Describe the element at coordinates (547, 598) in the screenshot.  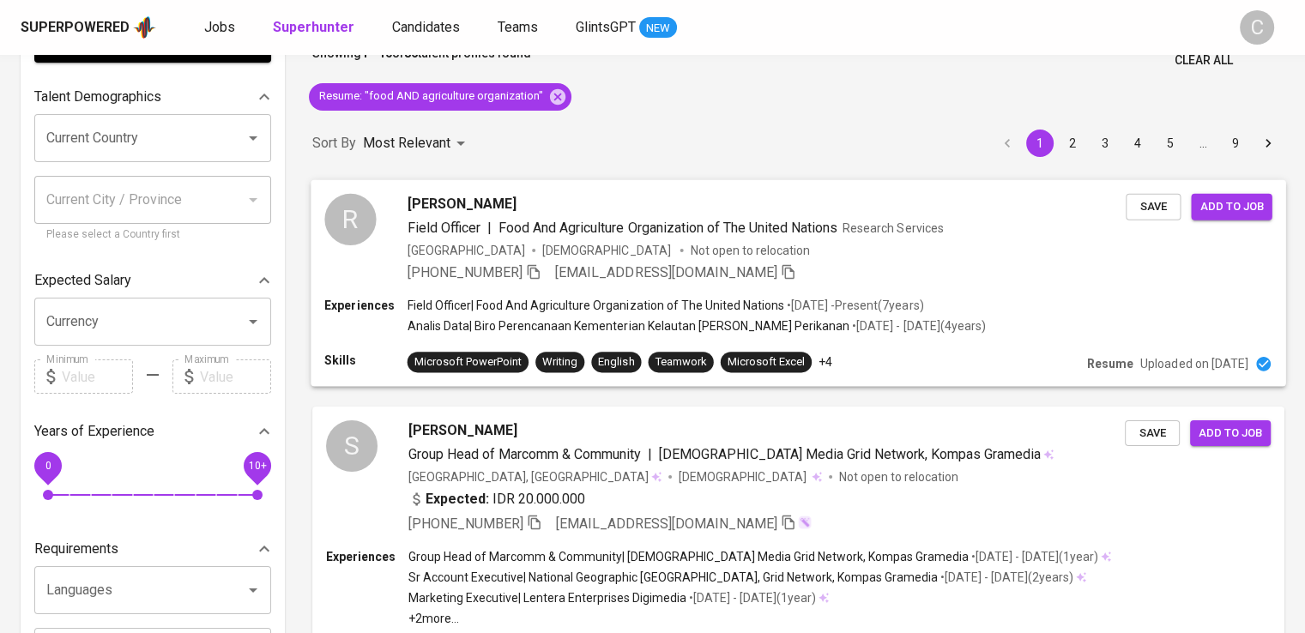
I see `p: Marketing Executive | Lentera Enterprises Digimedia` at that location.